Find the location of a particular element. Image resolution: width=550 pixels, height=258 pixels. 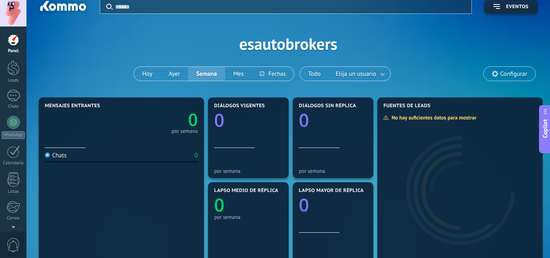

button: Hoy is located at coordinates (147, 74).